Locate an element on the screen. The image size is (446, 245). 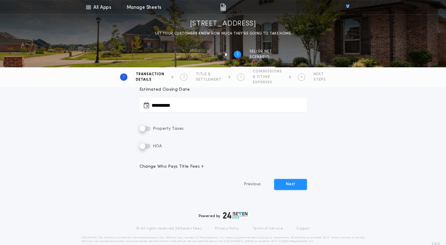
h2: 3 is located at coordinates (241, 77).